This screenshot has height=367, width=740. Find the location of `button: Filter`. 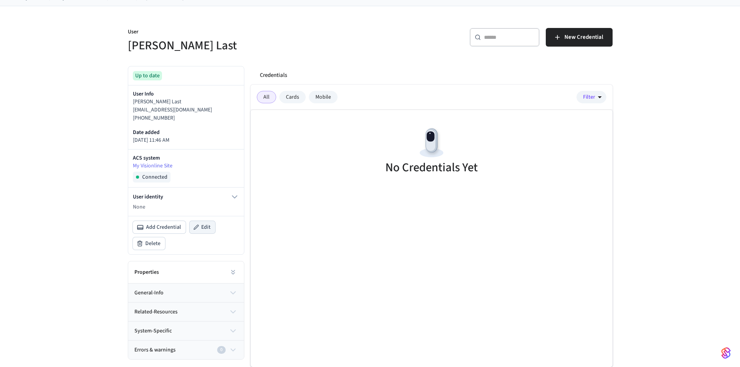

button: Filter is located at coordinates (591, 97).